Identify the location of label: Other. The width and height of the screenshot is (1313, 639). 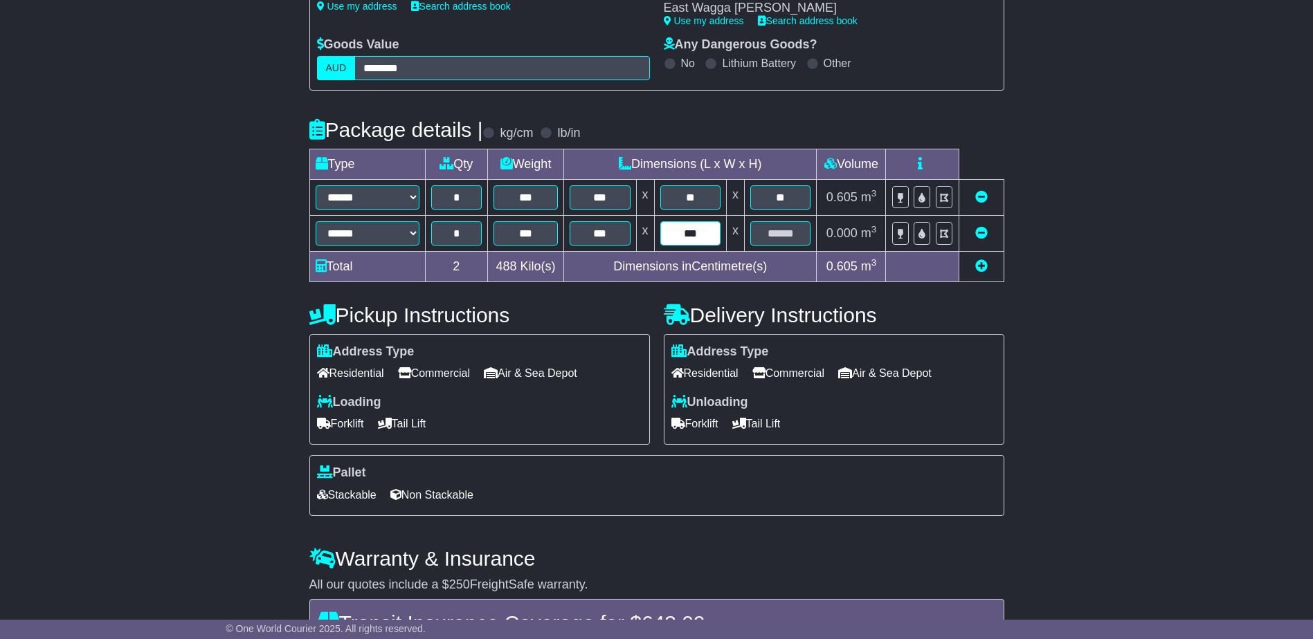
(837, 63).